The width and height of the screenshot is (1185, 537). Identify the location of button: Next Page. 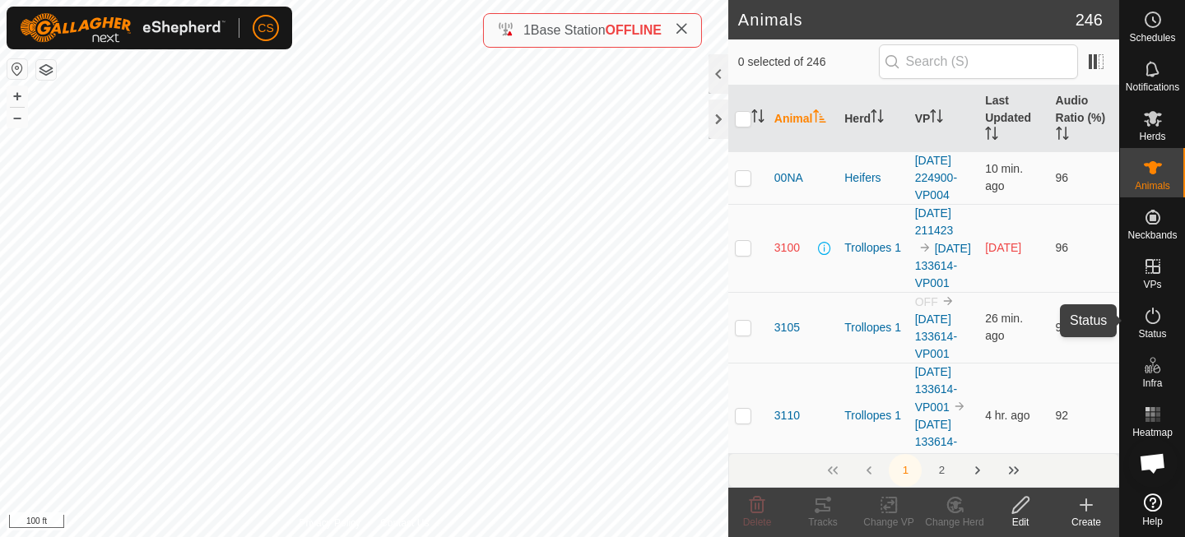
(978, 471).